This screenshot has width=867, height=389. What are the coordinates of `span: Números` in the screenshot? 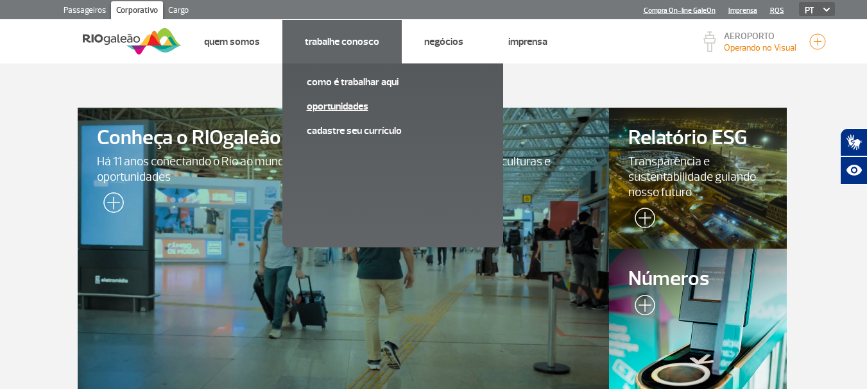 It's located at (697, 279).